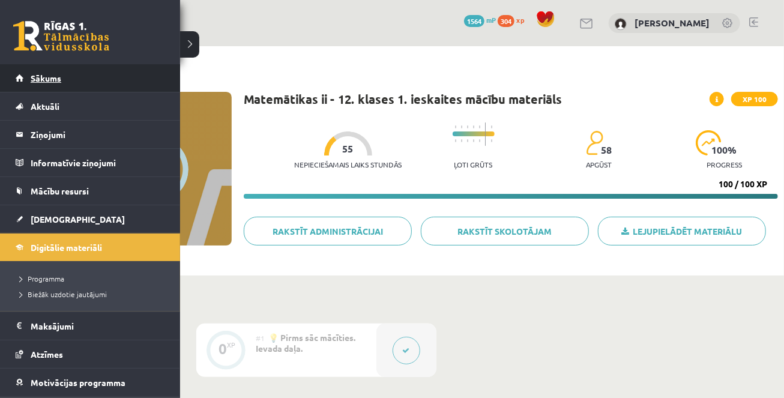  Describe the element at coordinates (520, 20) in the screenshot. I see `span: xp` at that location.